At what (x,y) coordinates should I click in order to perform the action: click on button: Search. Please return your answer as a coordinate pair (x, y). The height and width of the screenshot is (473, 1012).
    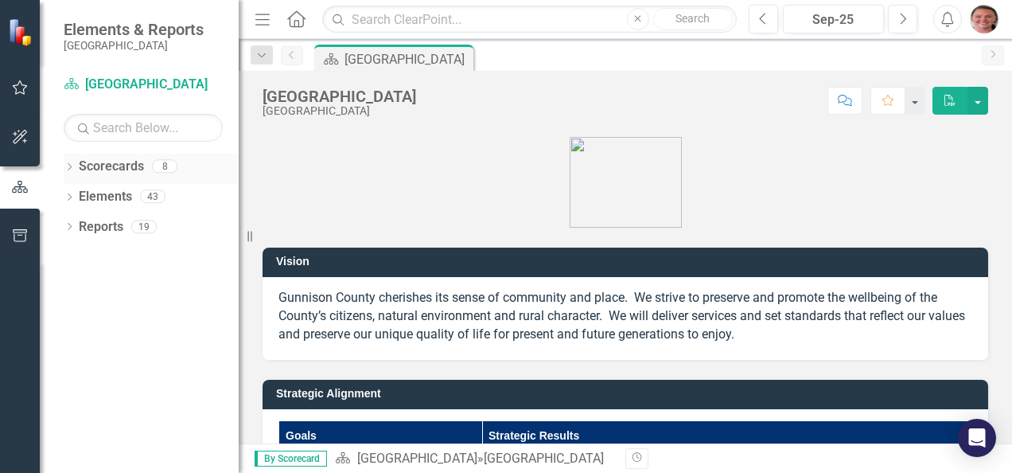
    Looking at the image, I should click on (693, 19).